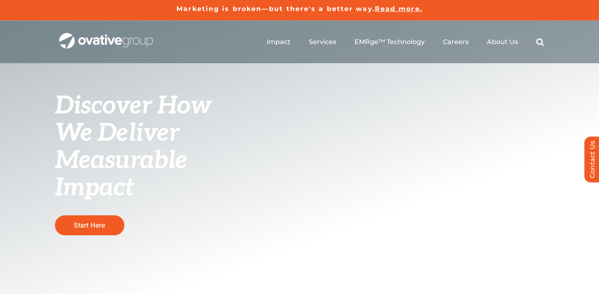  Describe the element at coordinates (133, 106) in the screenshot. I see `span: Discover How` at that location.